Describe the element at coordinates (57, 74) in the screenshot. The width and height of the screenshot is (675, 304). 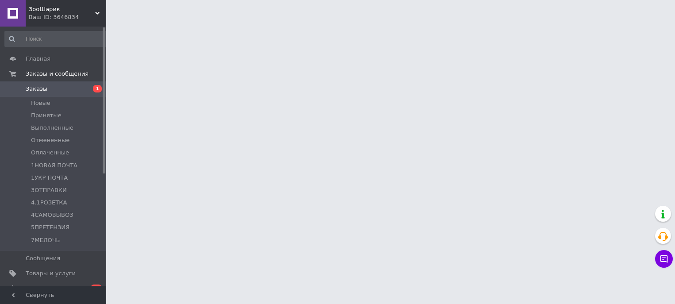
I see `span: Заказы и сообщения` at that location.